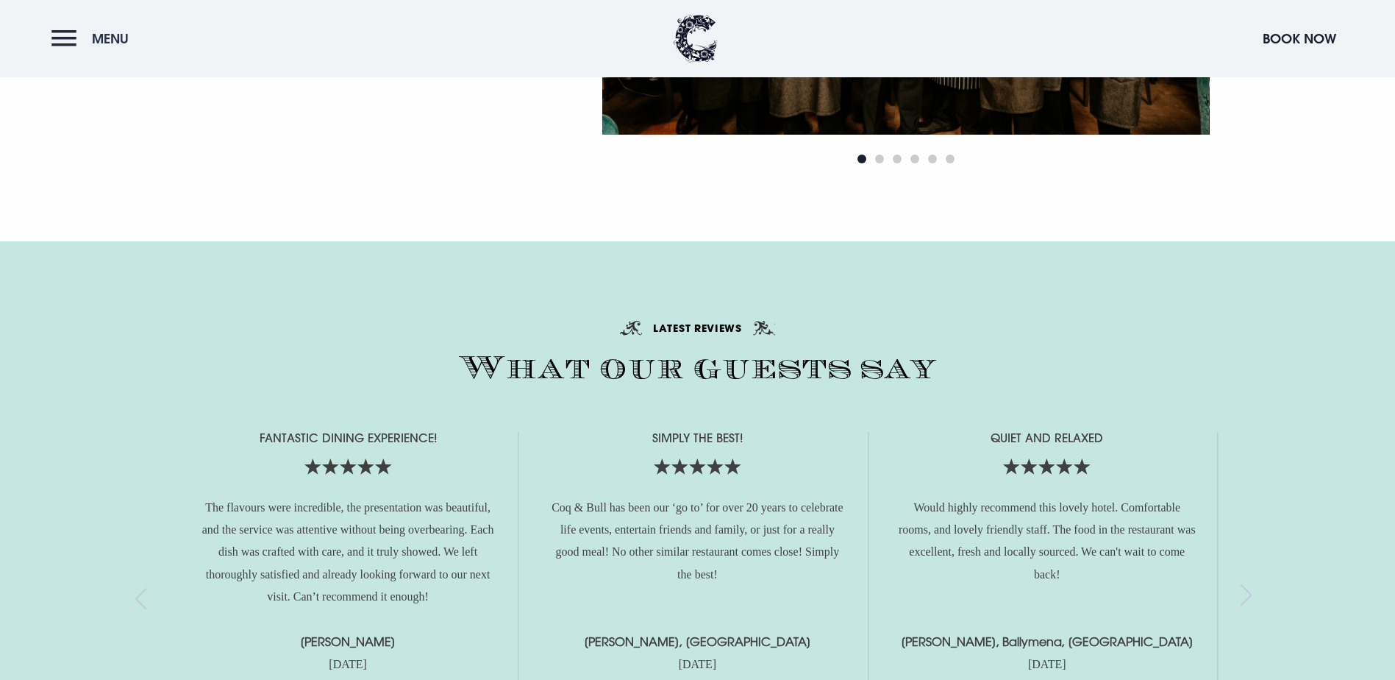  I want to click on img: Clandeboye Lodge, so click(696, 38).